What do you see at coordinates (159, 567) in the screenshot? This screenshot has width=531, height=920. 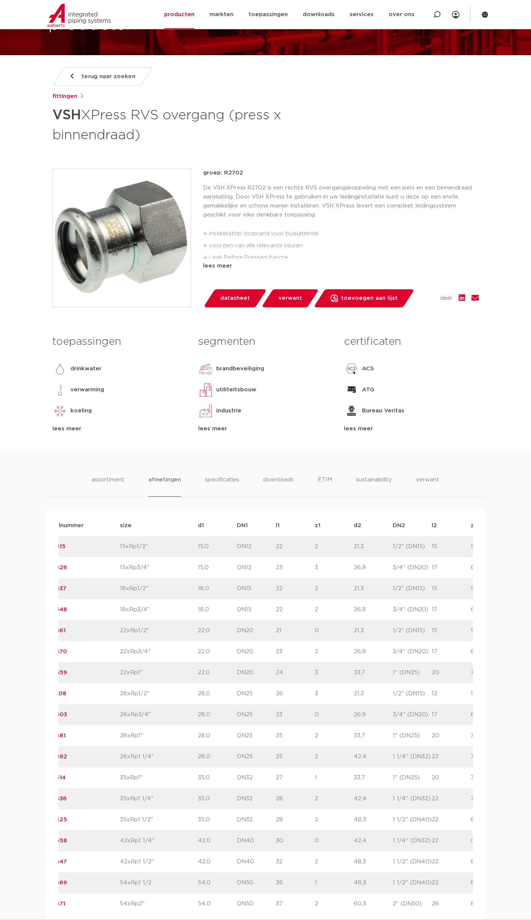 I see `p: 15xRp3/4"` at bounding box center [159, 567].